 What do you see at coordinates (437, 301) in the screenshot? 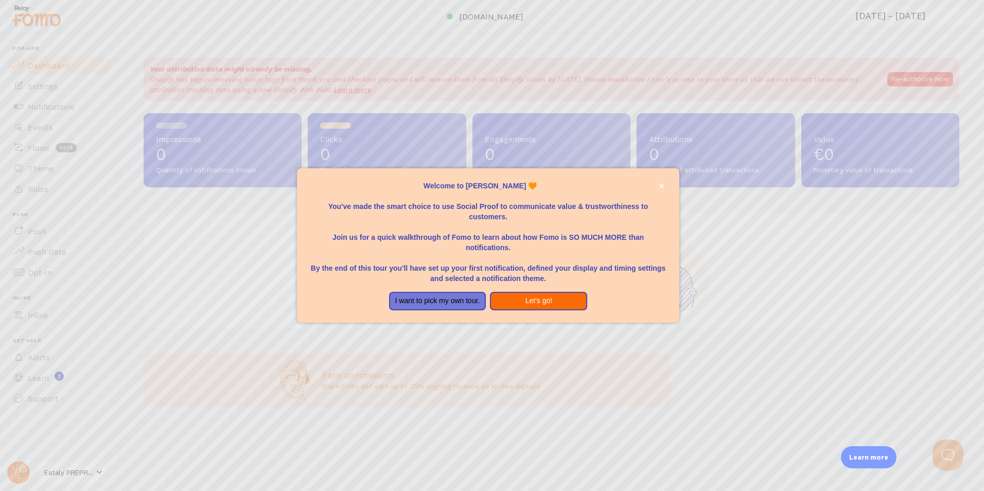
I see `button: I want to pick my own tour.` at bounding box center [437, 301].